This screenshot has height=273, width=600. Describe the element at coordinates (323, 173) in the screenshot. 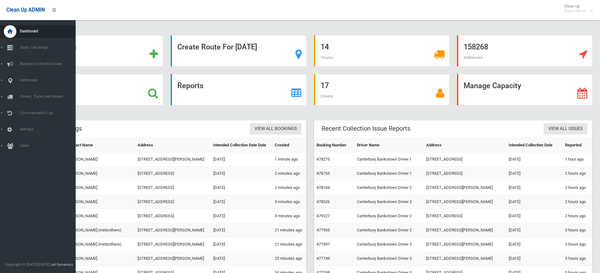

I see `a: 478763` at that location.